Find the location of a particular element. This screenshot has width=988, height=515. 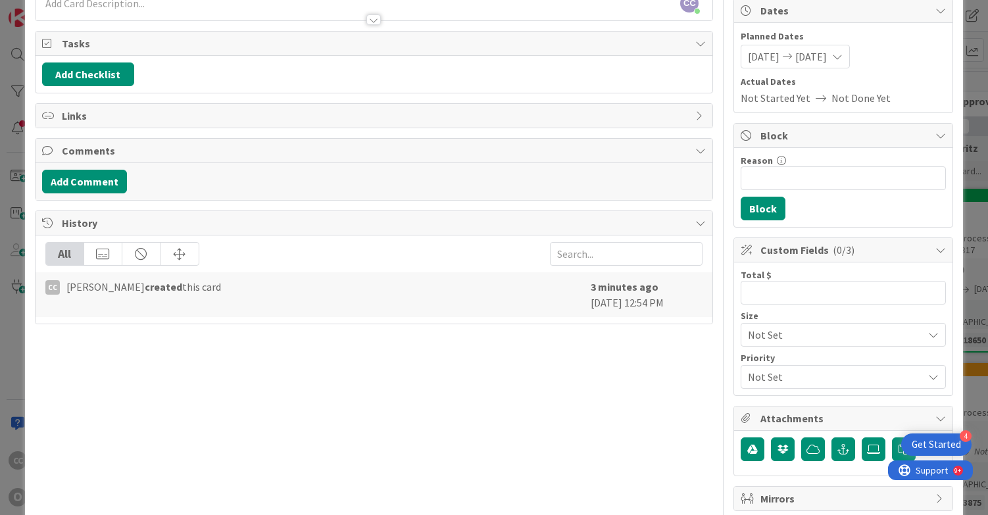

div: CC is located at coordinates (53, 287).